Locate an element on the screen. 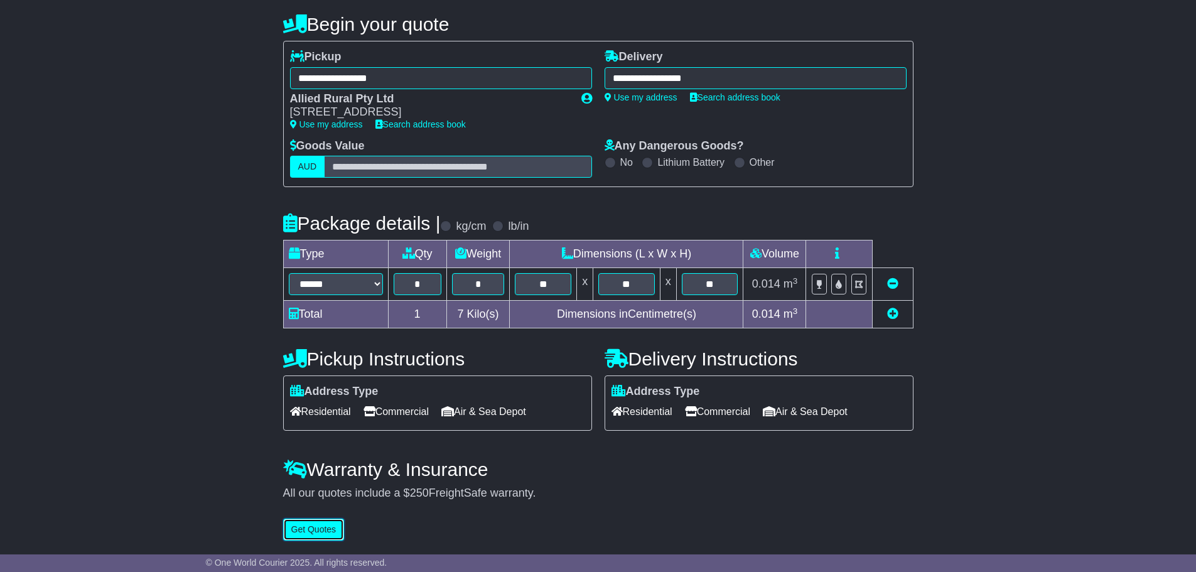 The width and height of the screenshot is (1196, 572). label: Goods Value is located at coordinates (327, 146).